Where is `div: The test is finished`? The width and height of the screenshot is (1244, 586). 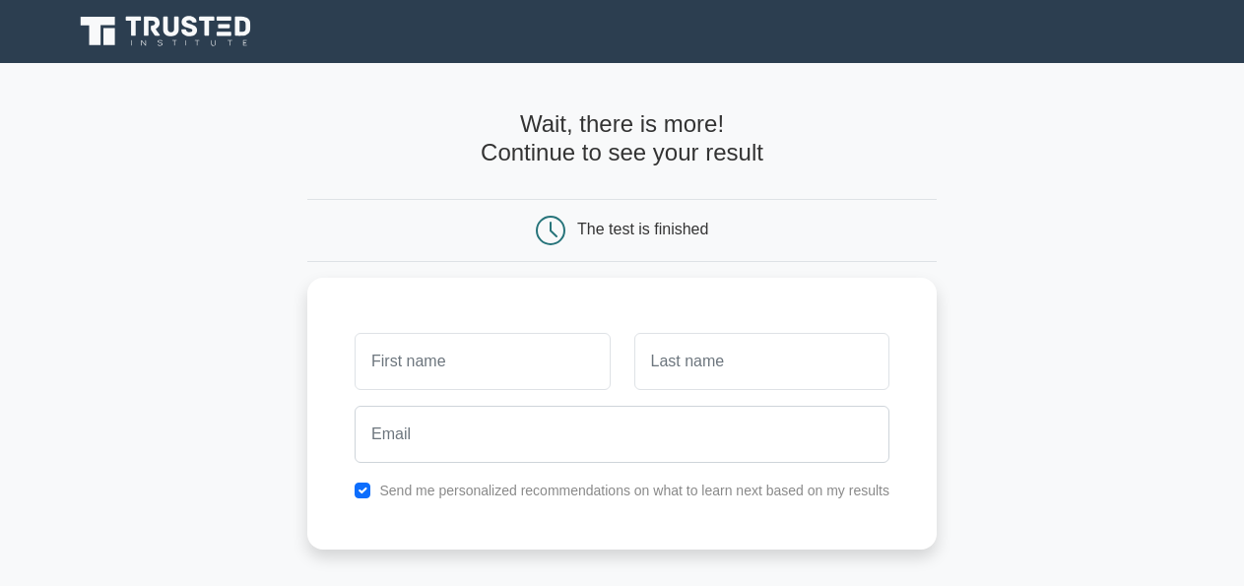 div: The test is finished is located at coordinates (642, 229).